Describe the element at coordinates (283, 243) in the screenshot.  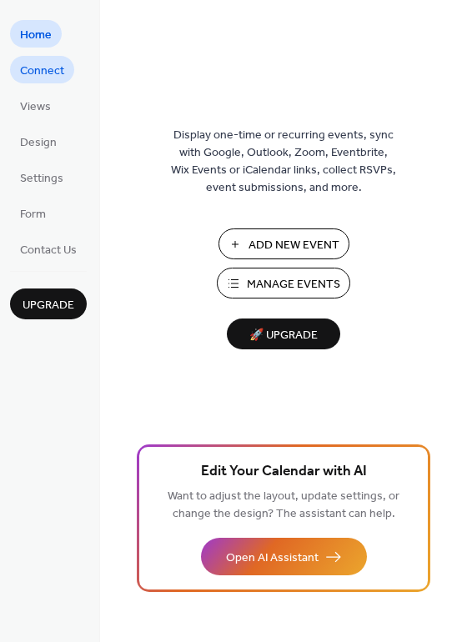
I see `button: Add New Event` at that location.